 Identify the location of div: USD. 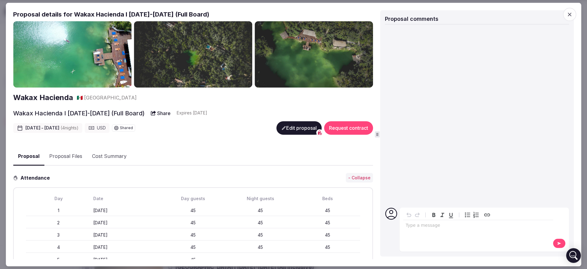
(97, 128).